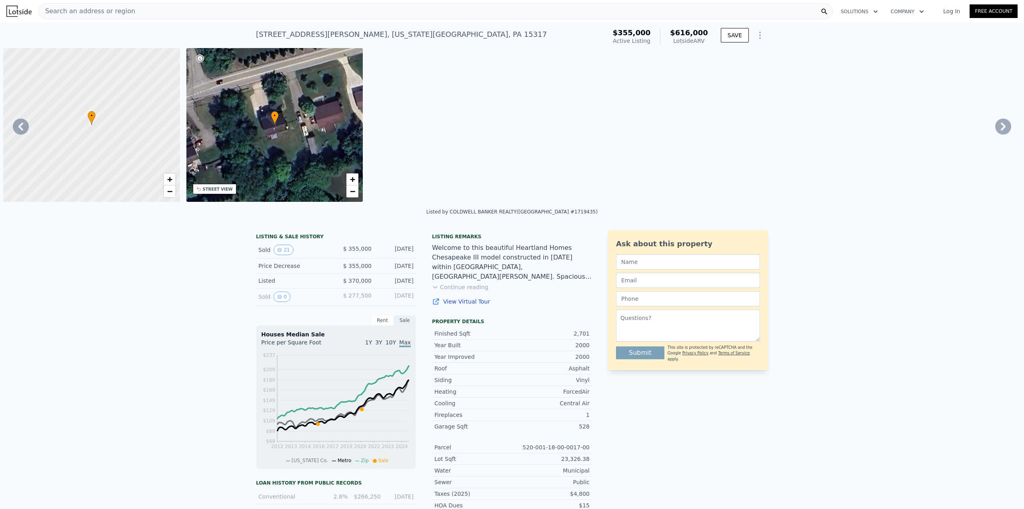 Image resolution: width=1024 pixels, height=509 pixels. What do you see at coordinates (269, 390) in the screenshot?
I see `tspan: $169` at bounding box center [269, 390].